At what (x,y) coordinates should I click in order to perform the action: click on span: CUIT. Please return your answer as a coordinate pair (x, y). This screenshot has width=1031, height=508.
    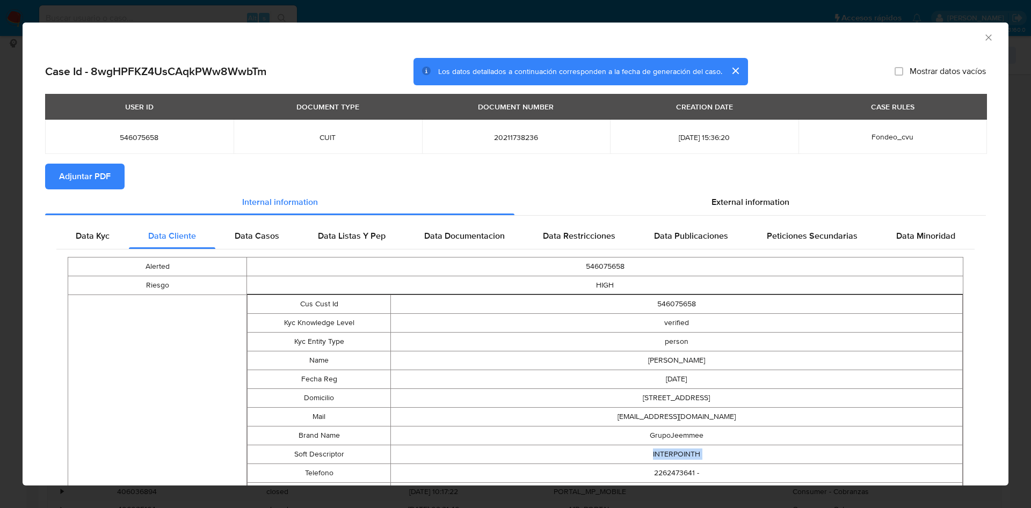
    Looking at the image, I should click on (328, 137).